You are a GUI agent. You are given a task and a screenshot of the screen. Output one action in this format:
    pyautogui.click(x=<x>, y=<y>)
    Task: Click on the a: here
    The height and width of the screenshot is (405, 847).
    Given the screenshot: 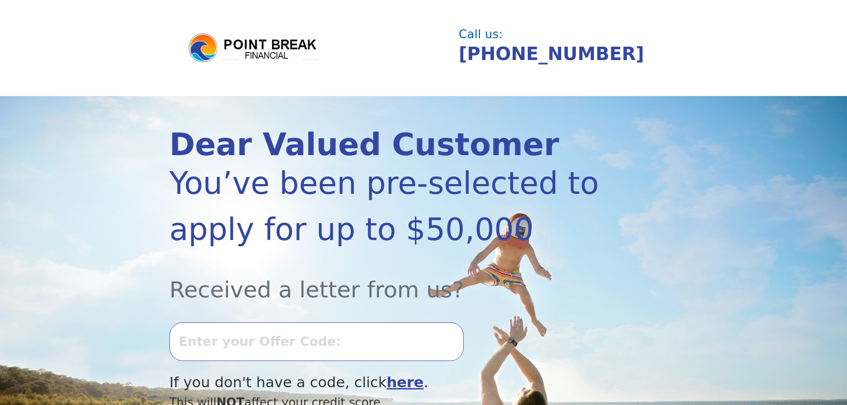 What is the action you would take?
    pyautogui.click(x=405, y=383)
    